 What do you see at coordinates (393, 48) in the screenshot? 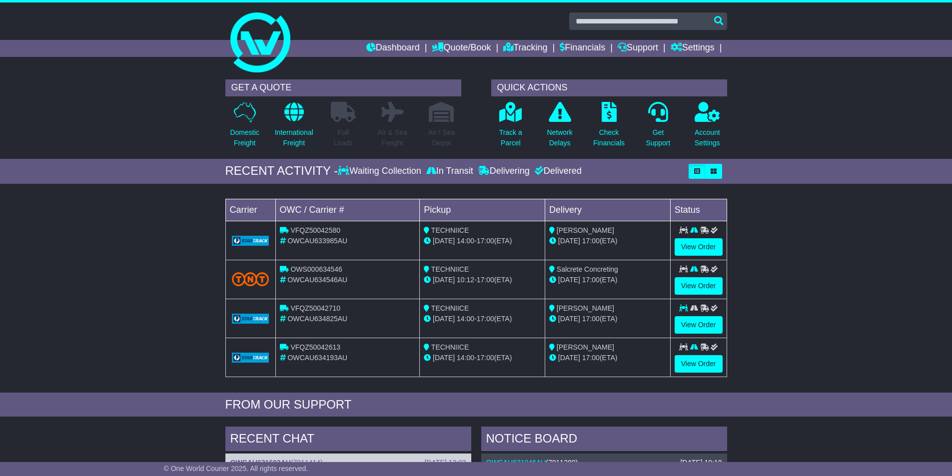
I see `a: Dashboard` at bounding box center [393, 48].